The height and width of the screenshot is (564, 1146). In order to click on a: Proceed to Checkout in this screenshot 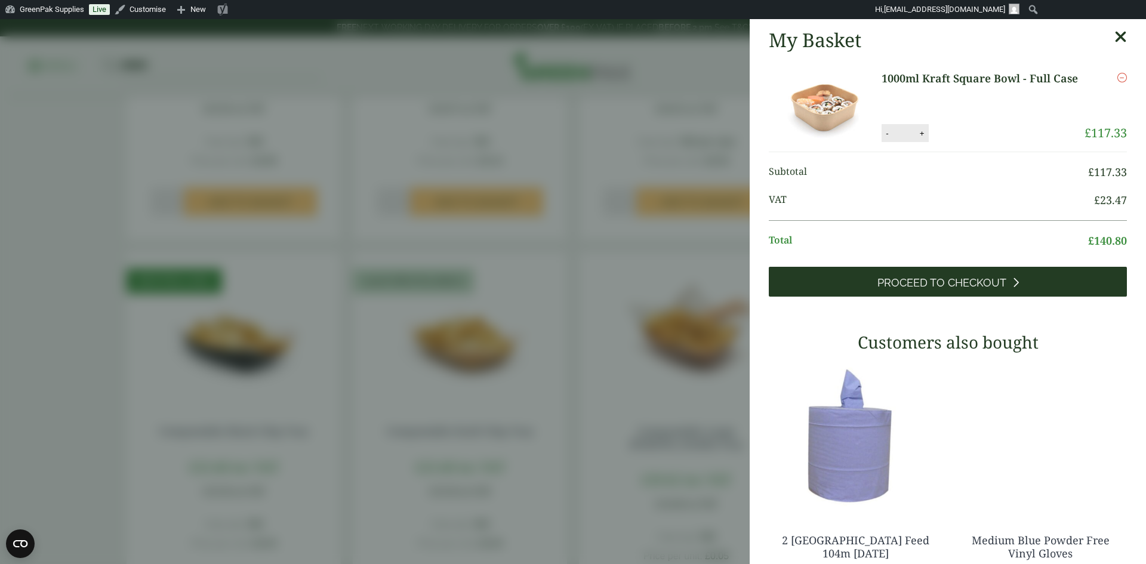, I will do `click(948, 282)`.